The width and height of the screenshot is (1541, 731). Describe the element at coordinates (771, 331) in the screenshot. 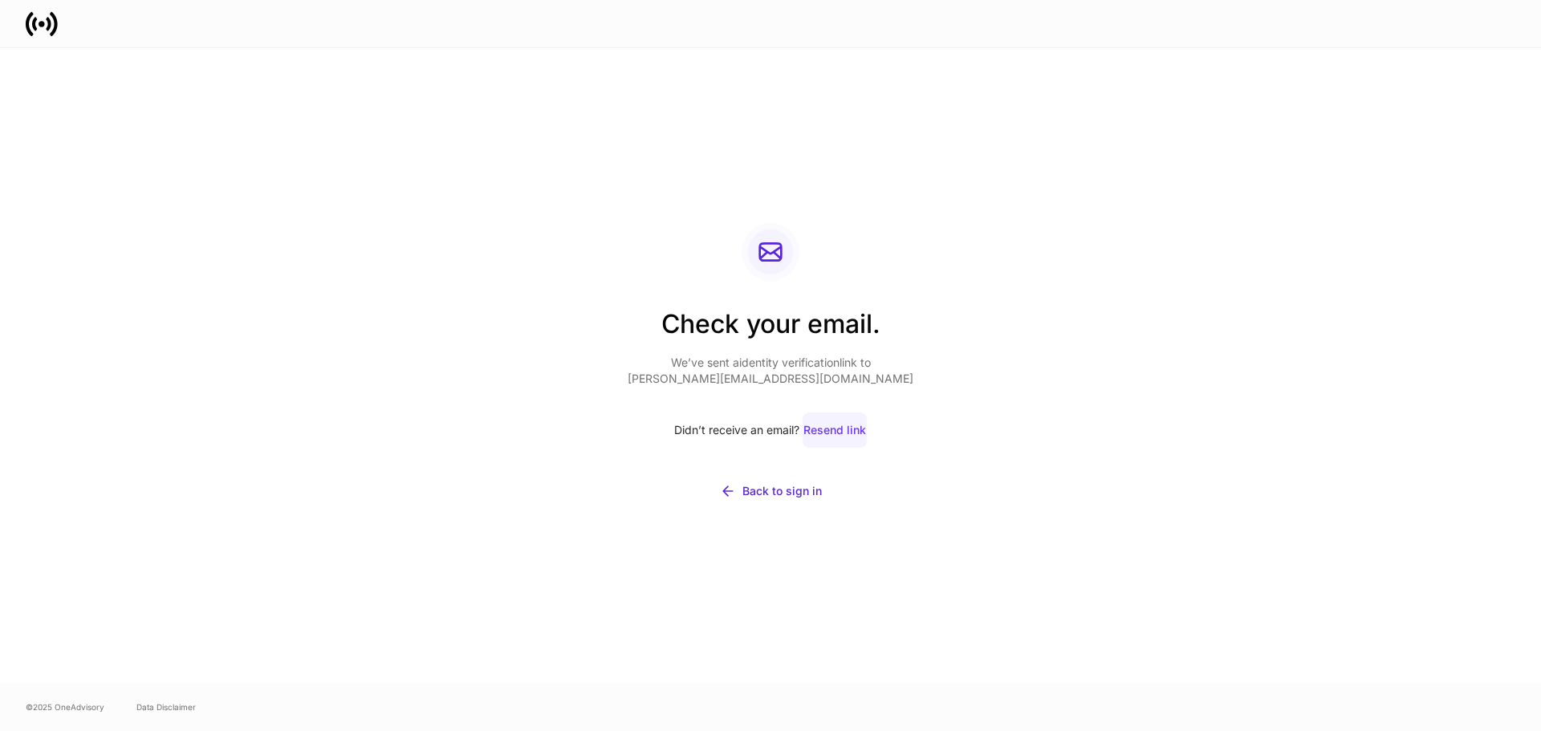

I see `h2: Check your email.` at that location.